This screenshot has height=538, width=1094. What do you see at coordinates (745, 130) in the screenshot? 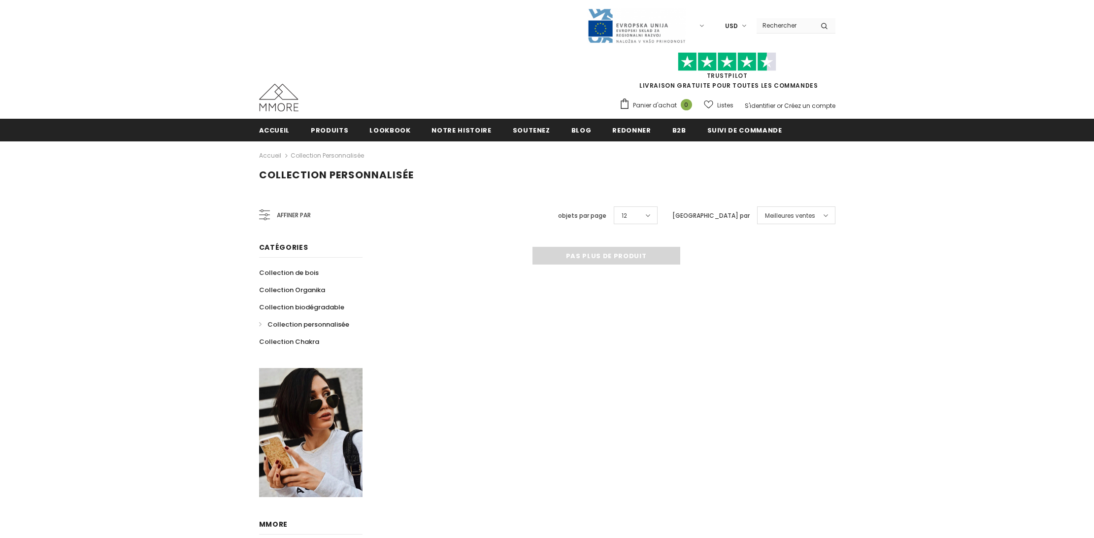
I see `span: Suivi de commande` at bounding box center [745, 130].